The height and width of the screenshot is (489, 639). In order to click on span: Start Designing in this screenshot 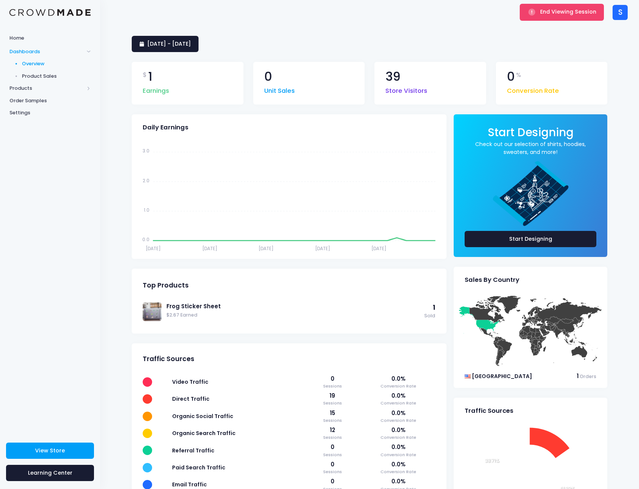, I will do `click(531, 132)`.